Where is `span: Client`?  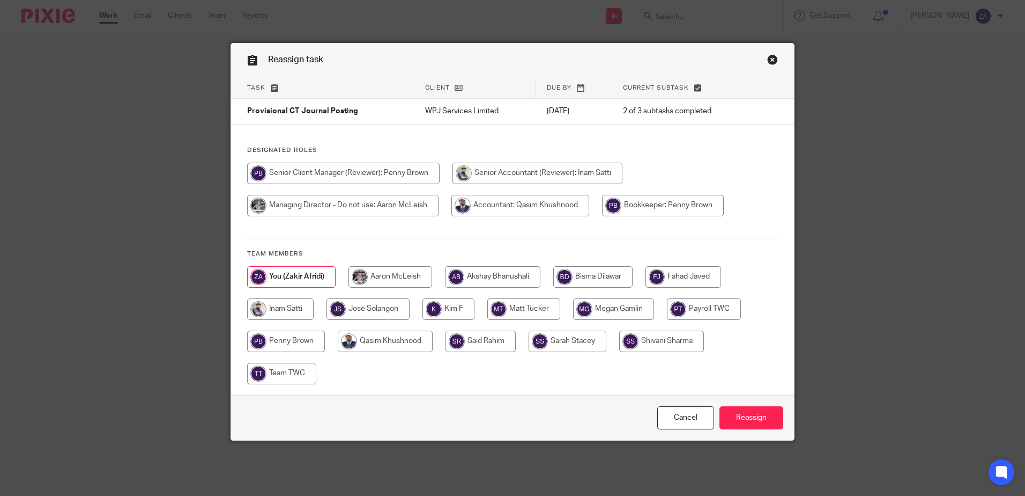
span: Client is located at coordinates (438, 87).